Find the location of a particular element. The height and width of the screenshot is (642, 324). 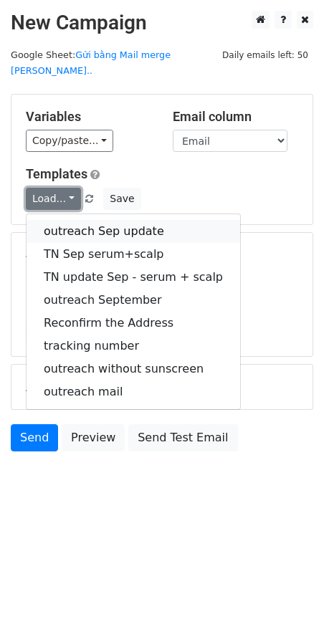

a: Preview is located at coordinates (93, 438).